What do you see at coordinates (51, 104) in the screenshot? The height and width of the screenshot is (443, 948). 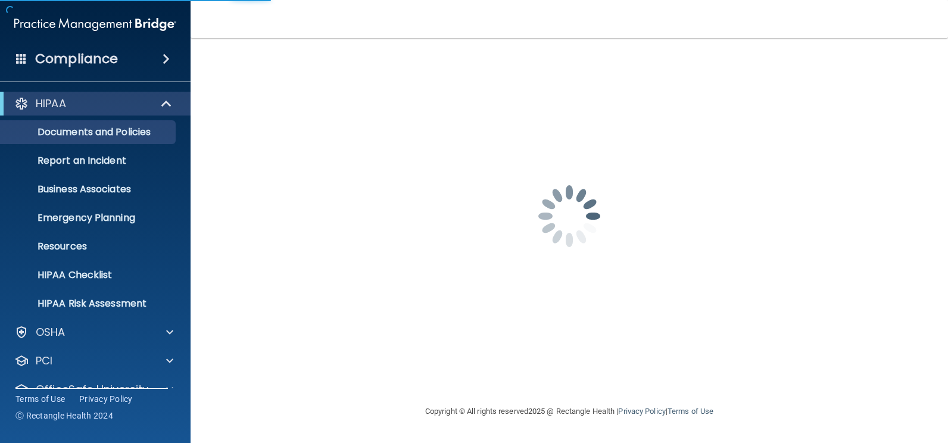 I see `p: HIPAA` at bounding box center [51, 104].